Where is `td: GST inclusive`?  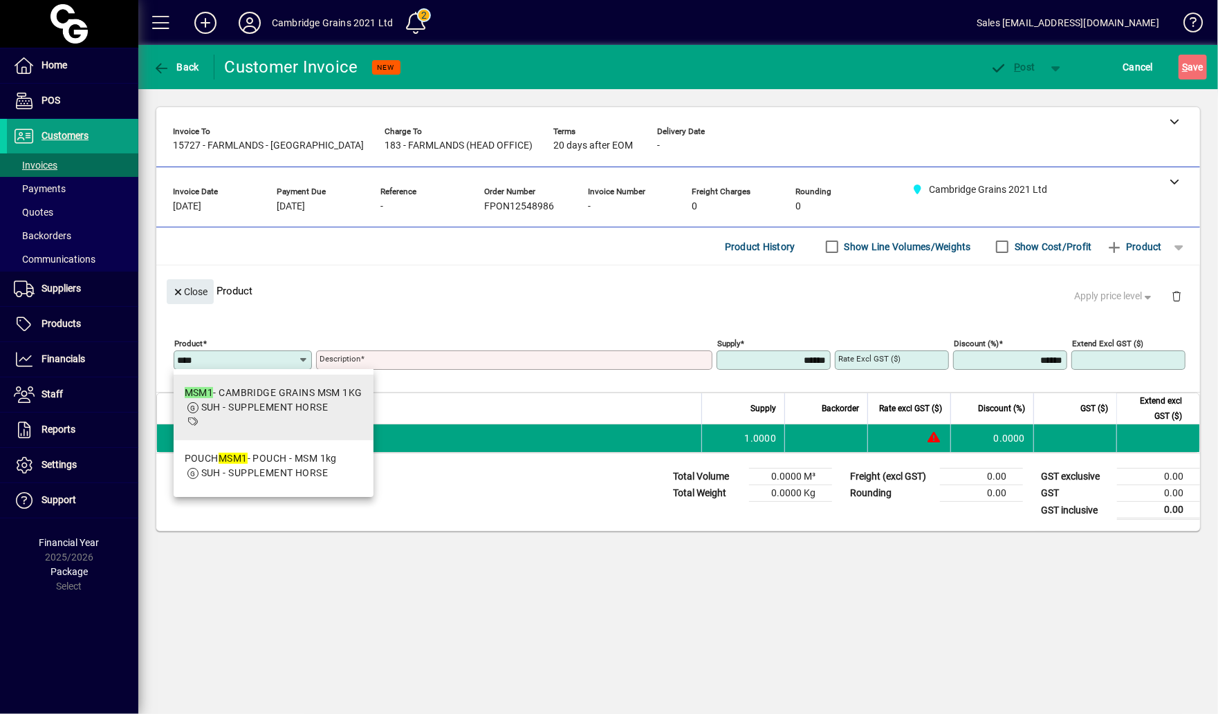
td: GST inclusive is located at coordinates (1075, 510).